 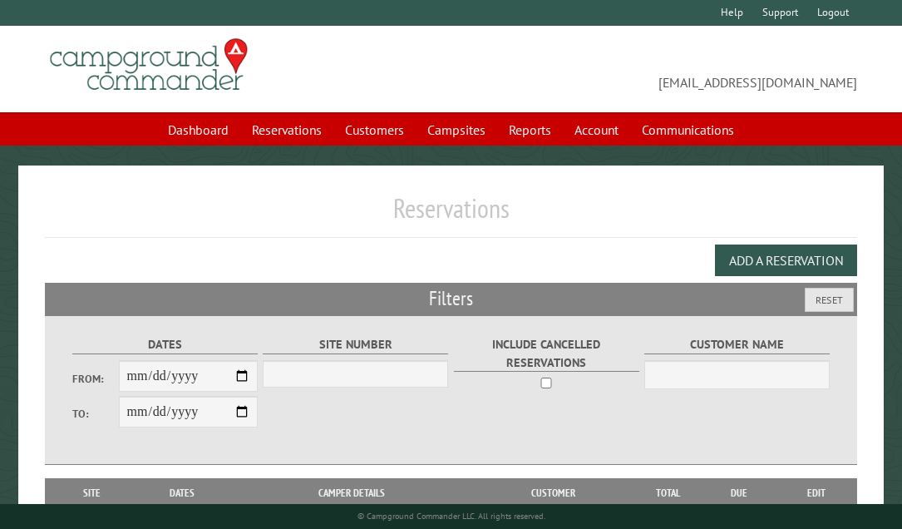 What do you see at coordinates (374, 130) in the screenshot?
I see `a: Customers` at bounding box center [374, 130].